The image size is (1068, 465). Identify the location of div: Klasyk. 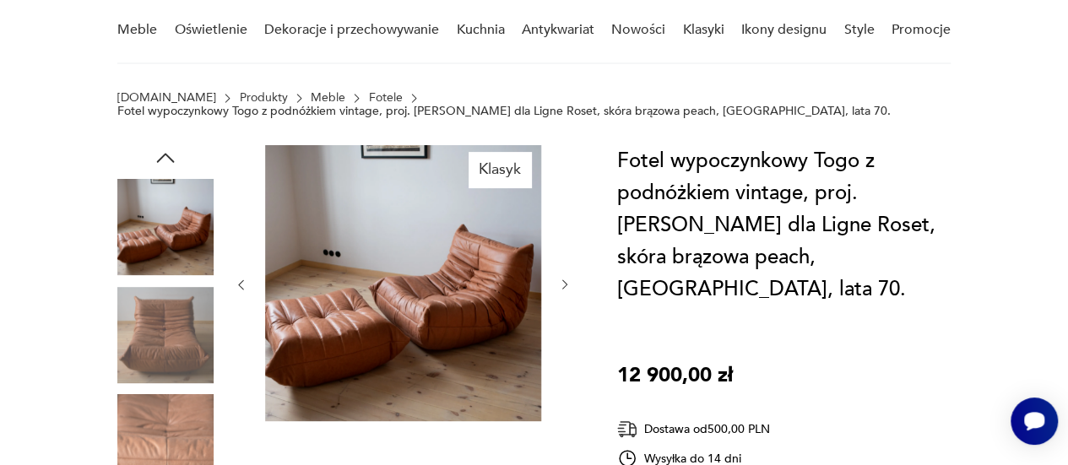
(500, 170).